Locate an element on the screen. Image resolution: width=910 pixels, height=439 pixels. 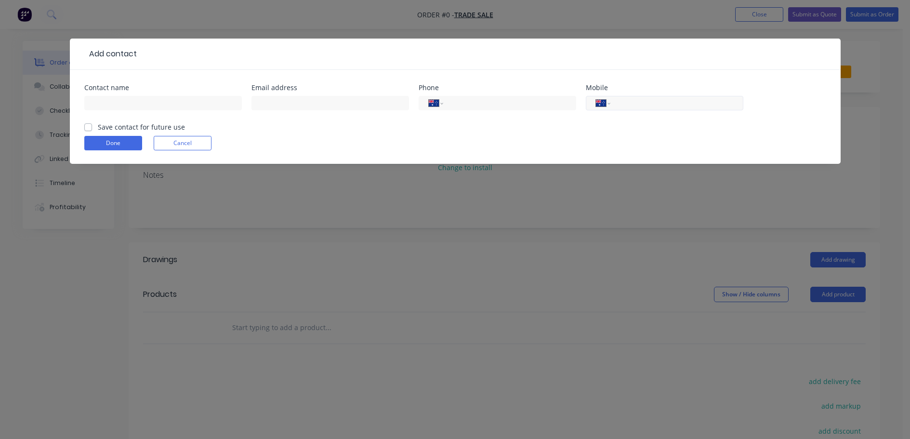
button: Cancel is located at coordinates (183, 143).